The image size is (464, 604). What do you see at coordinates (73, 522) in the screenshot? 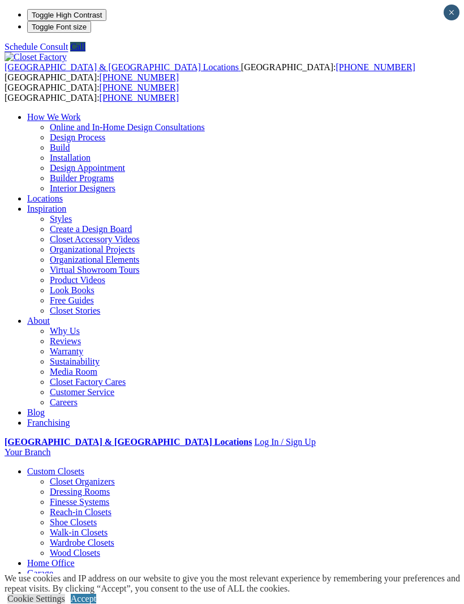
I see `a: Shoe Closets` at bounding box center [73, 522].